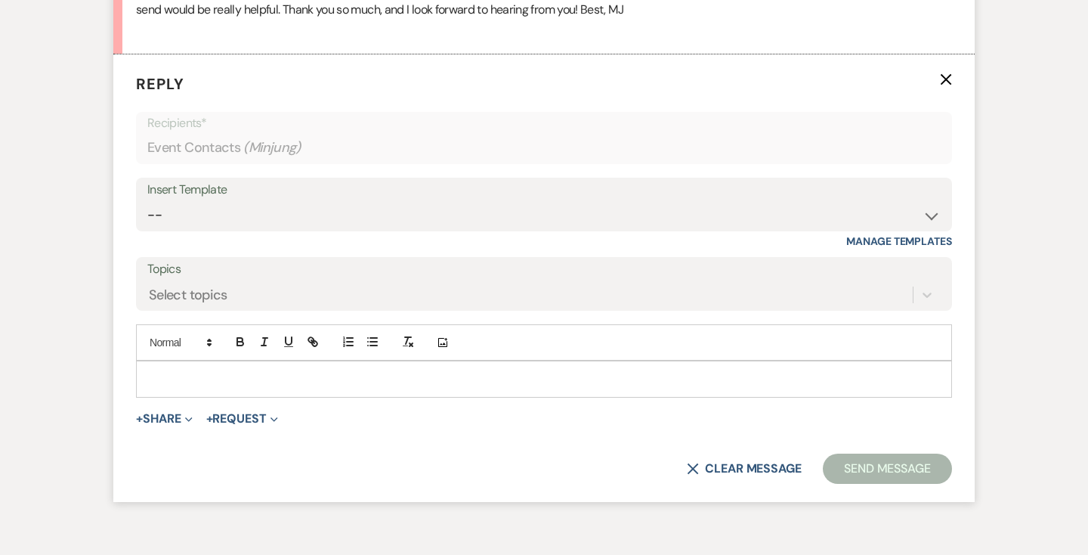 The image size is (1088, 555). Describe the element at coordinates (544, 147) in the screenshot. I see `div: Event Contacts` at that location.